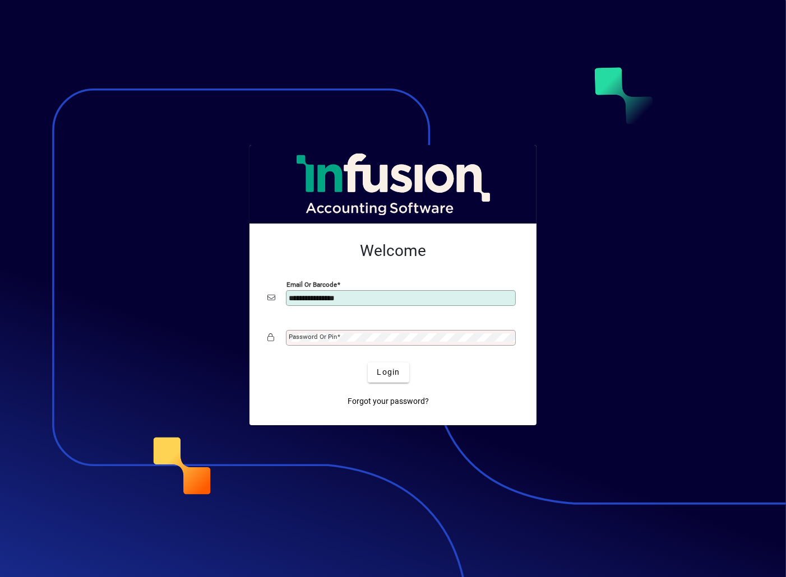  Describe the element at coordinates (388, 373) in the screenshot. I see `button: Login` at that location.